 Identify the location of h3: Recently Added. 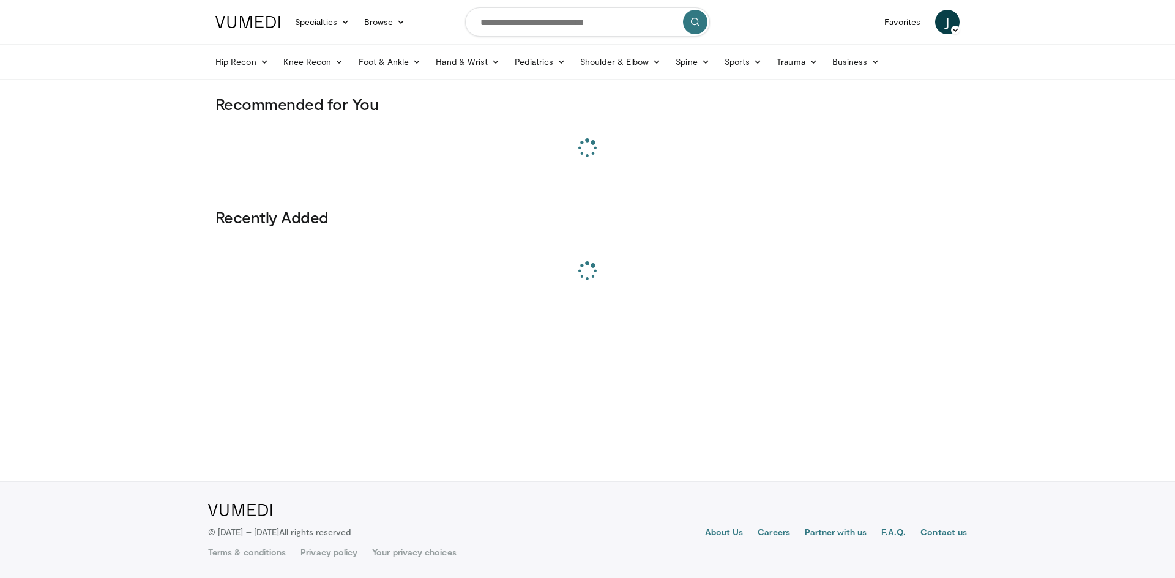
(587, 217).